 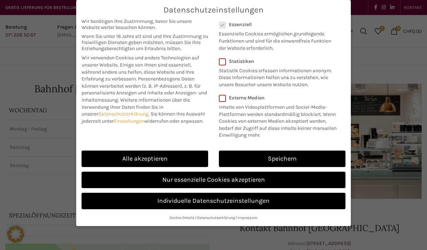 What do you see at coordinates (278, 24) in the screenshot?
I see `label: Essenziell` at bounding box center [278, 24].